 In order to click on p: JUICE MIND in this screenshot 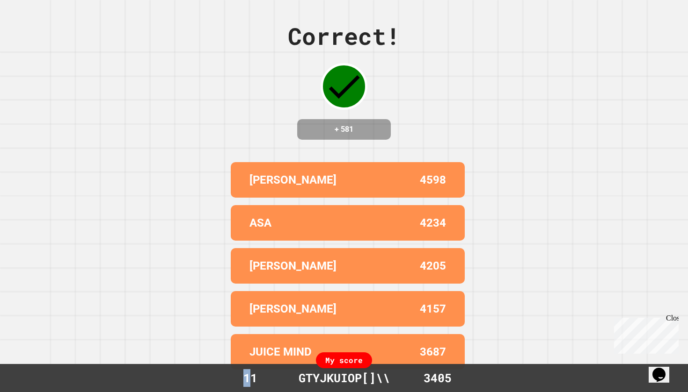, I will do `click(280, 352)`.